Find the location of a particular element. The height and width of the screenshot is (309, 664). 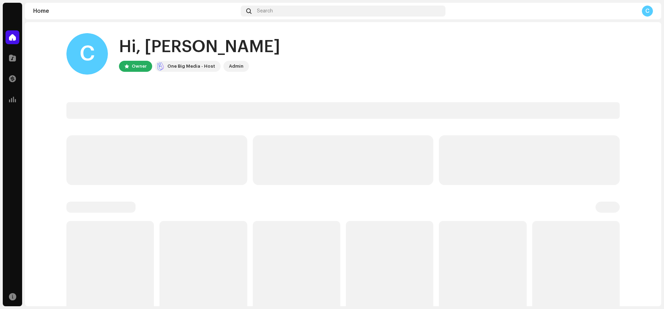

div: Admin is located at coordinates (236, 66).